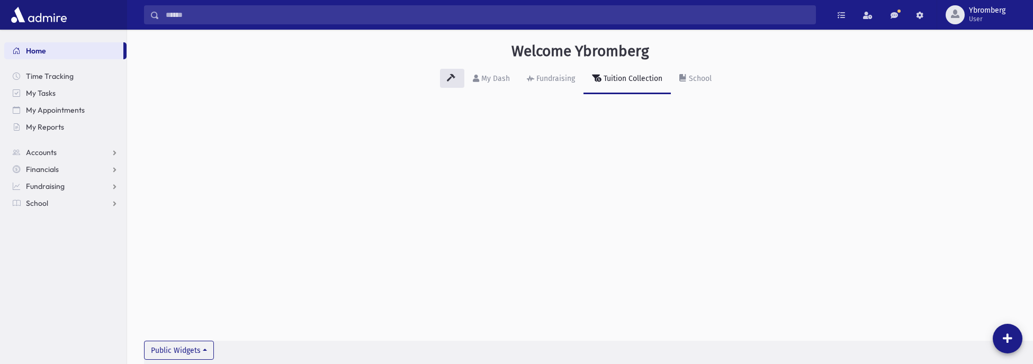 This screenshot has width=1033, height=364. What do you see at coordinates (50, 76) in the screenshot?
I see `span: Time Tracking` at bounding box center [50, 76].